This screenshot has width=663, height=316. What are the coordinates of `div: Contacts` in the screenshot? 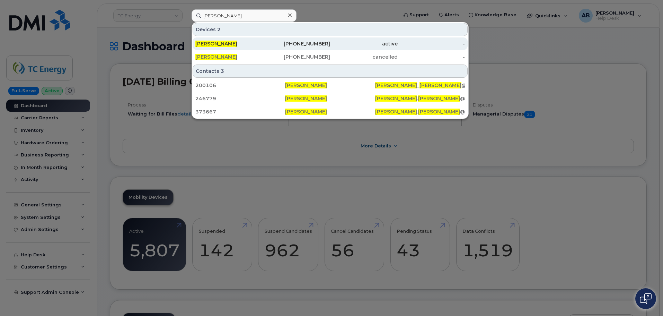 It's located at (330, 71).